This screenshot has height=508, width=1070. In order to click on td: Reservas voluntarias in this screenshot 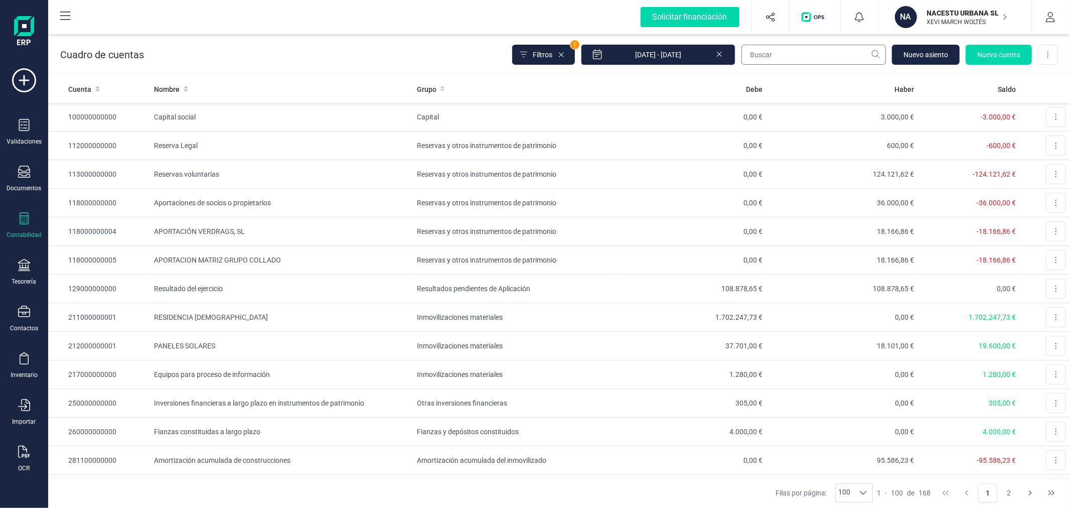, I will do `click(282, 174)`.